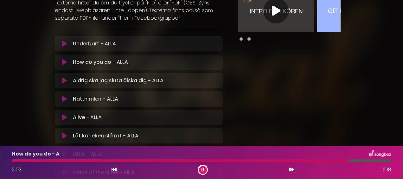  I want to click on p: Aldrig ska jag sluta älska dig - ALLA, so click(118, 81).